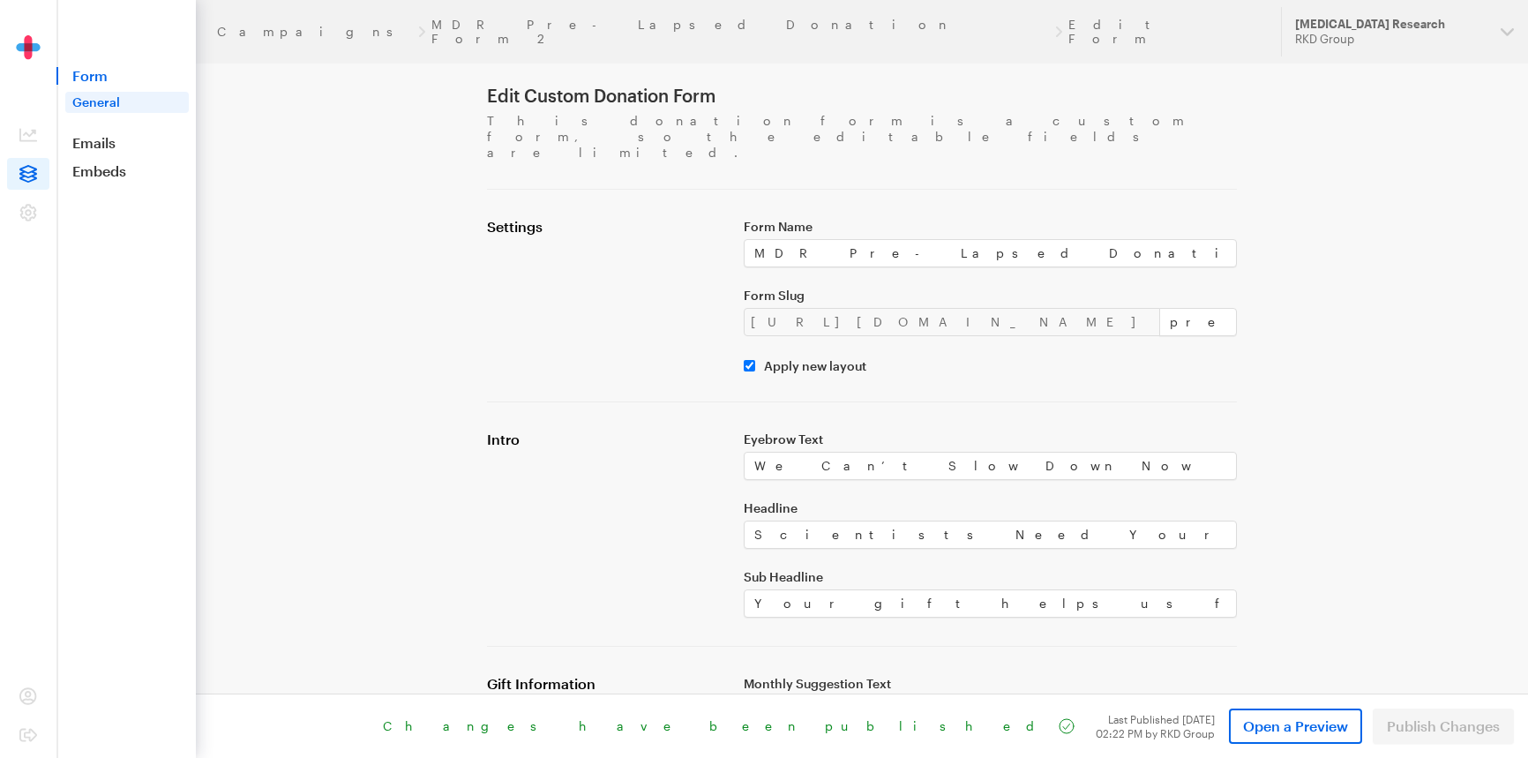 This screenshot has width=1528, height=758. What do you see at coordinates (862, 137) in the screenshot?
I see `p: This donation form is a custom form, so the editable fields are limited.` at bounding box center [862, 137].